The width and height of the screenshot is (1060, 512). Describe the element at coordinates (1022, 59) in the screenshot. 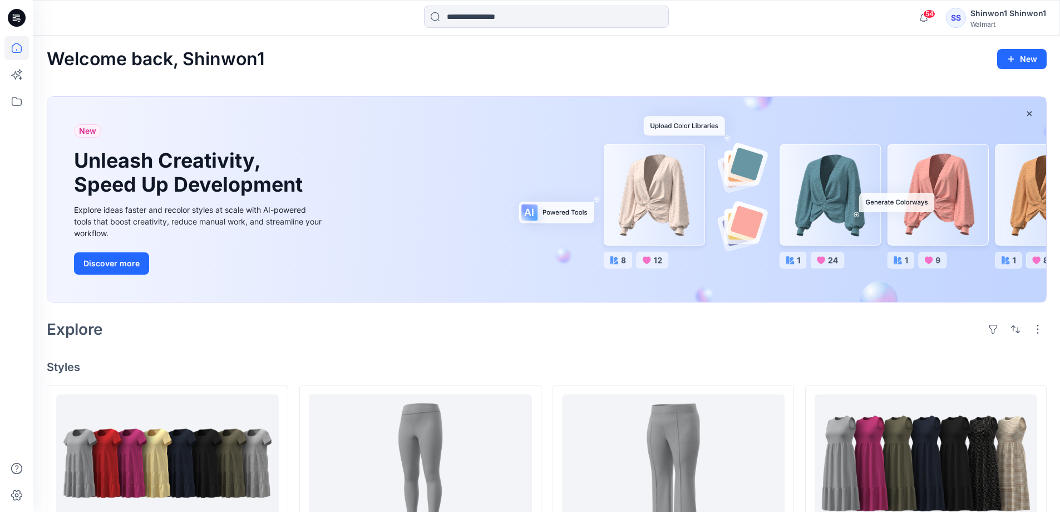

I see `button: New` at that location.